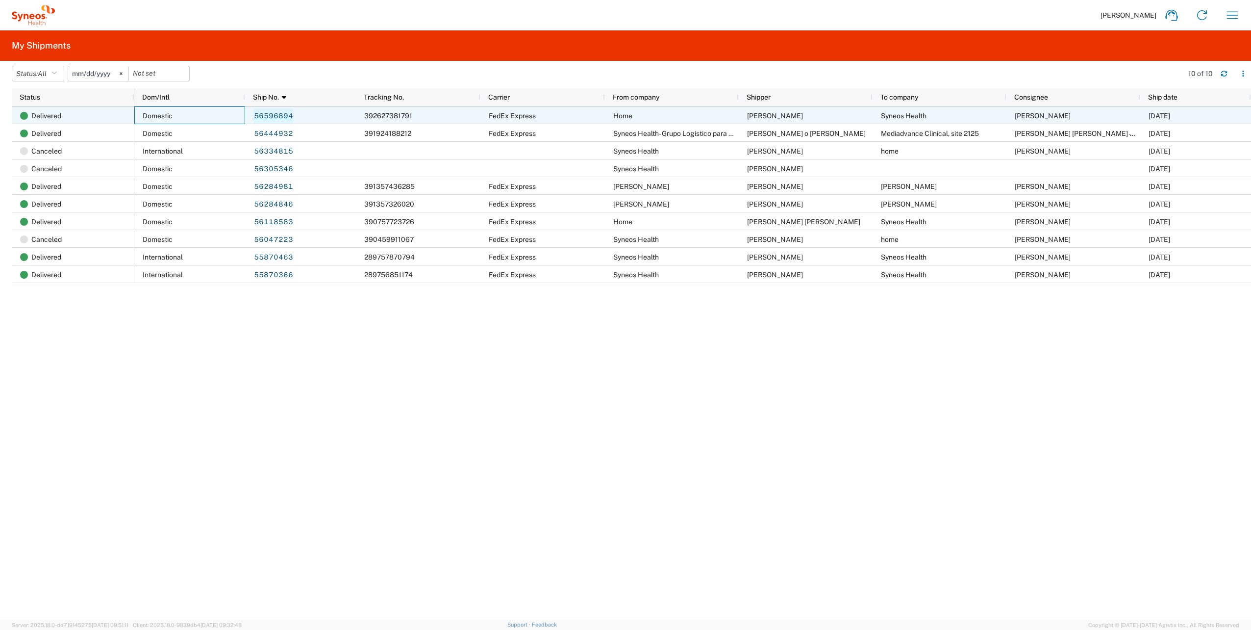  Describe the element at coordinates (1043, 275) in the screenshot. I see `span: Cesar Tena` at that location.